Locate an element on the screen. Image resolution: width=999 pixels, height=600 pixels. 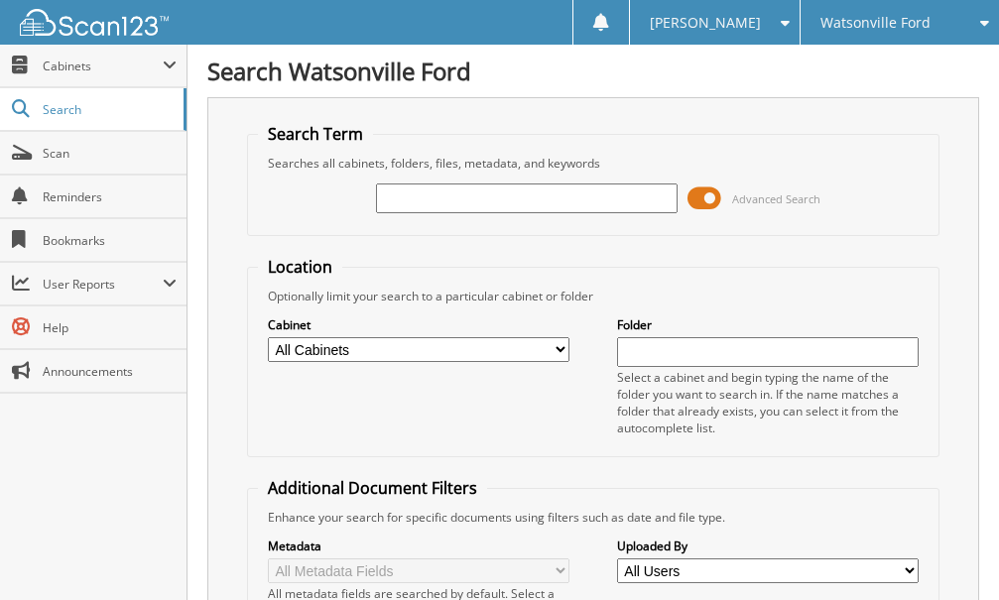
span: Help is located at coordinates (109, 327).